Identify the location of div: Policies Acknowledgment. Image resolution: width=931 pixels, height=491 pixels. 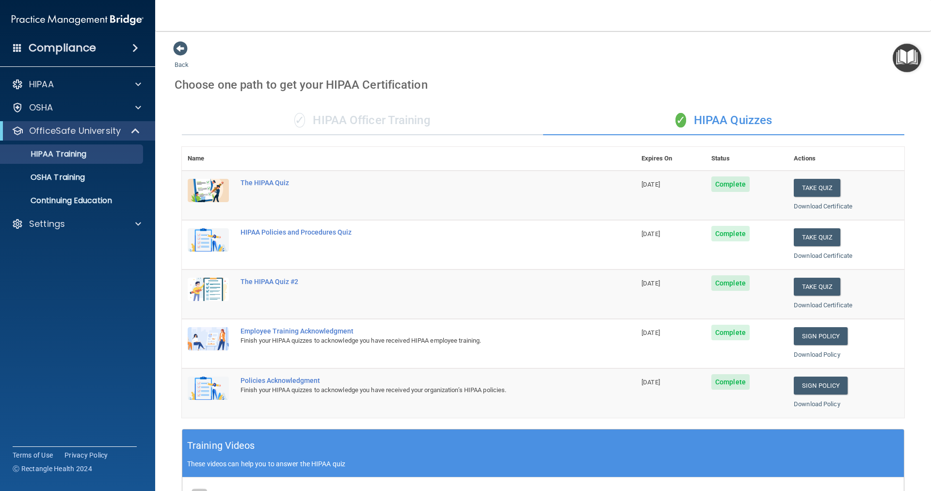
(414, 381).